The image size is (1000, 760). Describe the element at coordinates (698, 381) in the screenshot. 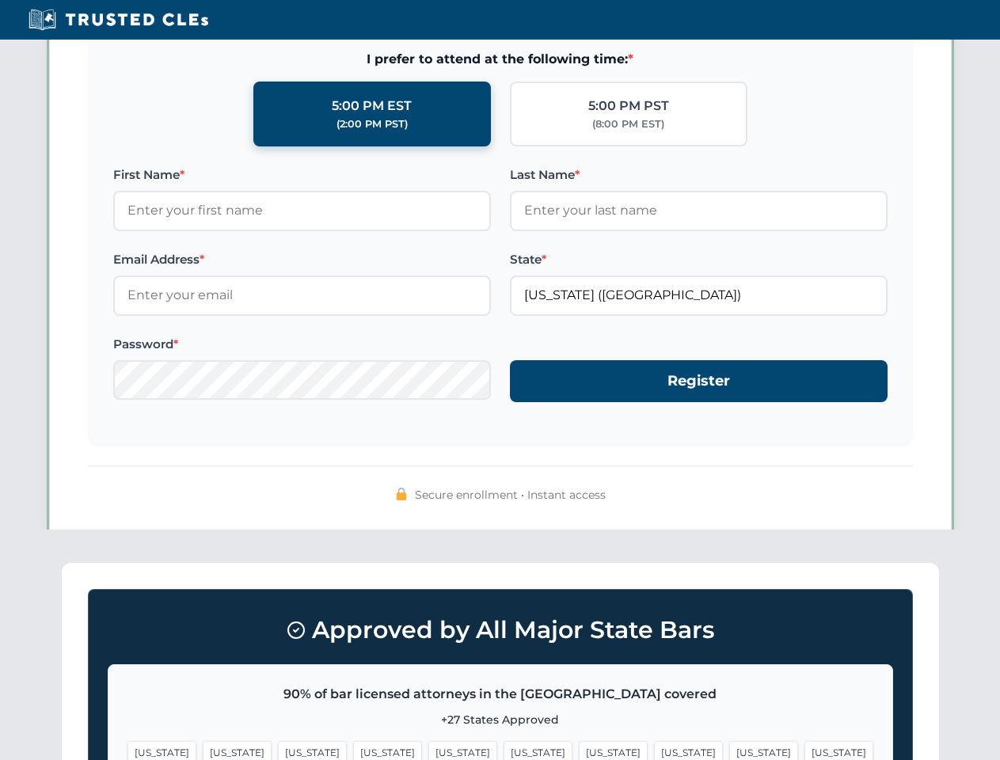

I see `button: Register` at that location.